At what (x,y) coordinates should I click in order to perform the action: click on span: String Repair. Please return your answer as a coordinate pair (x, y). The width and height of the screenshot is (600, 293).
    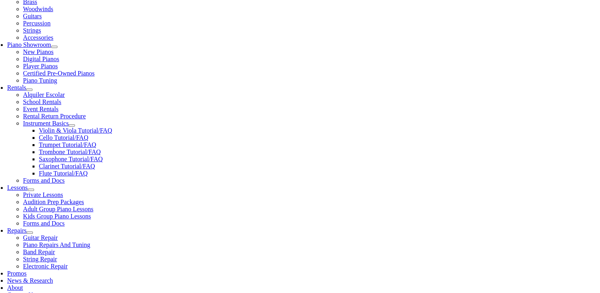
    Looking at the image, I should click on (40, 259).